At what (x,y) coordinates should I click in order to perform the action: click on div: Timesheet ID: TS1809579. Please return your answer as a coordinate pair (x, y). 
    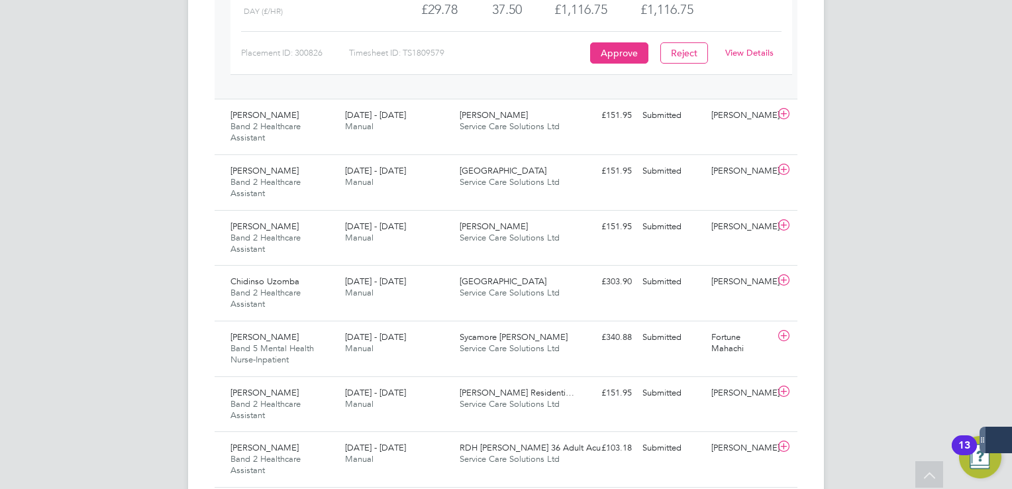
    Looking at the image, I should click on (468, 53).